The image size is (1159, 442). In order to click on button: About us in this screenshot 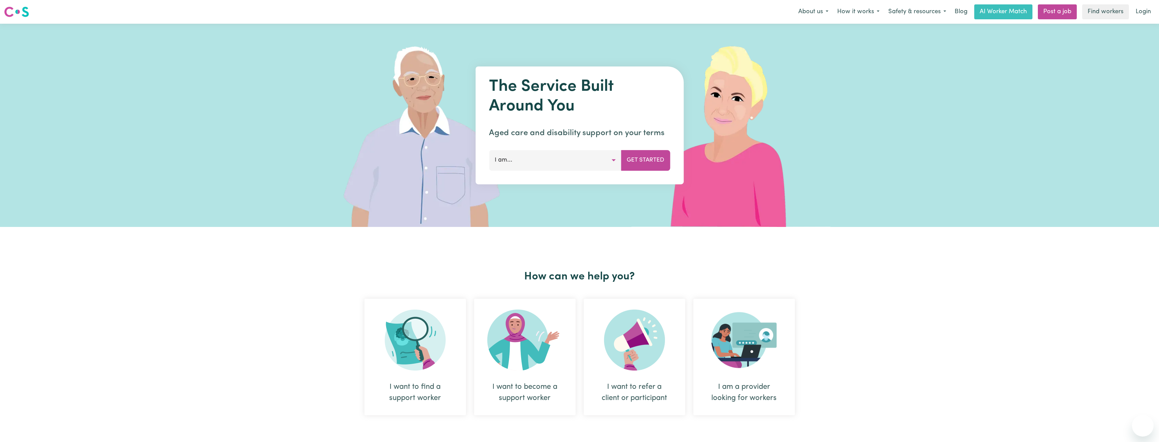, I will do `click(813, 12)`.